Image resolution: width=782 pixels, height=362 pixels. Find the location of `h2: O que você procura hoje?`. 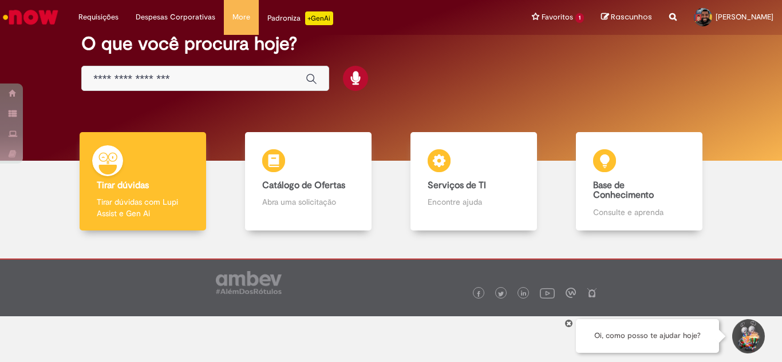

h2: O que você procura hoje? is located at coordinates (391, 43).